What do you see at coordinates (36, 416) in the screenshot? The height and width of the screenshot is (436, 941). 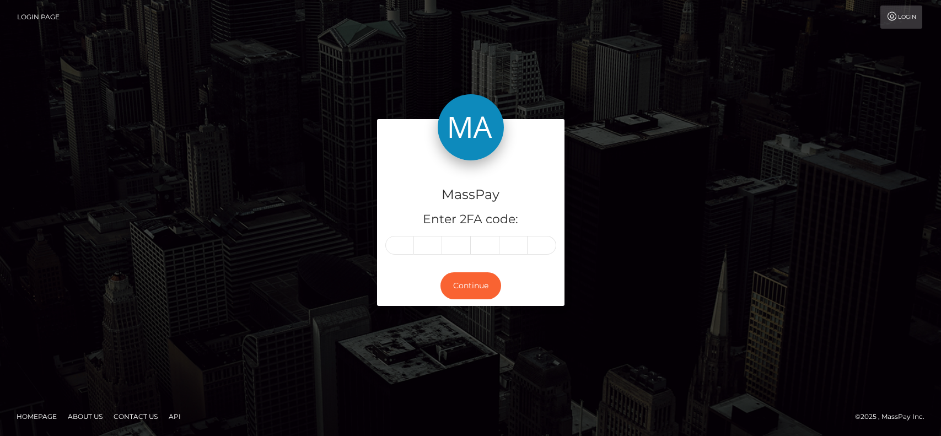 I see `a: Homepage` at bounding box center [36, 416].